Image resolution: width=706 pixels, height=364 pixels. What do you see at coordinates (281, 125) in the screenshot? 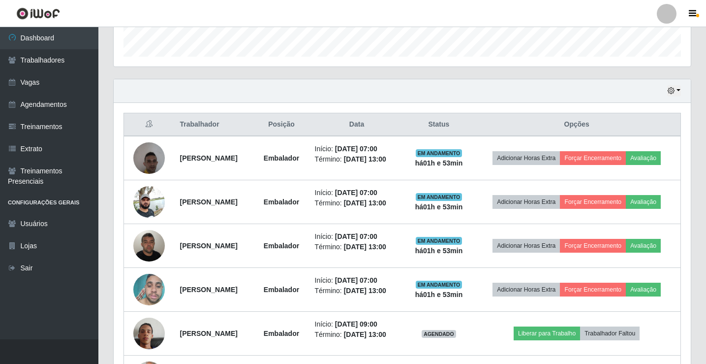
I see `th: Posição` at bounding box center [281, 125].